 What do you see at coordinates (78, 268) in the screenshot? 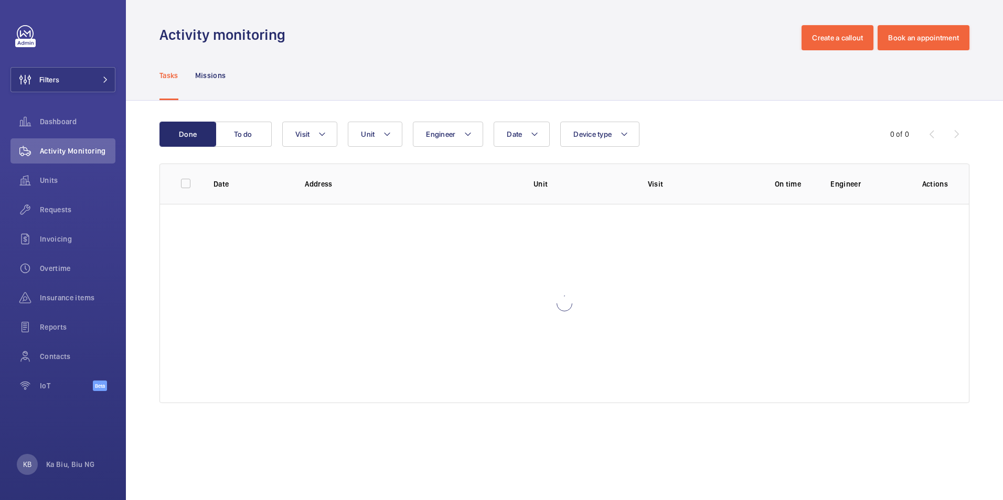
I see `span: Overtime` at bounding box center [78, 268].